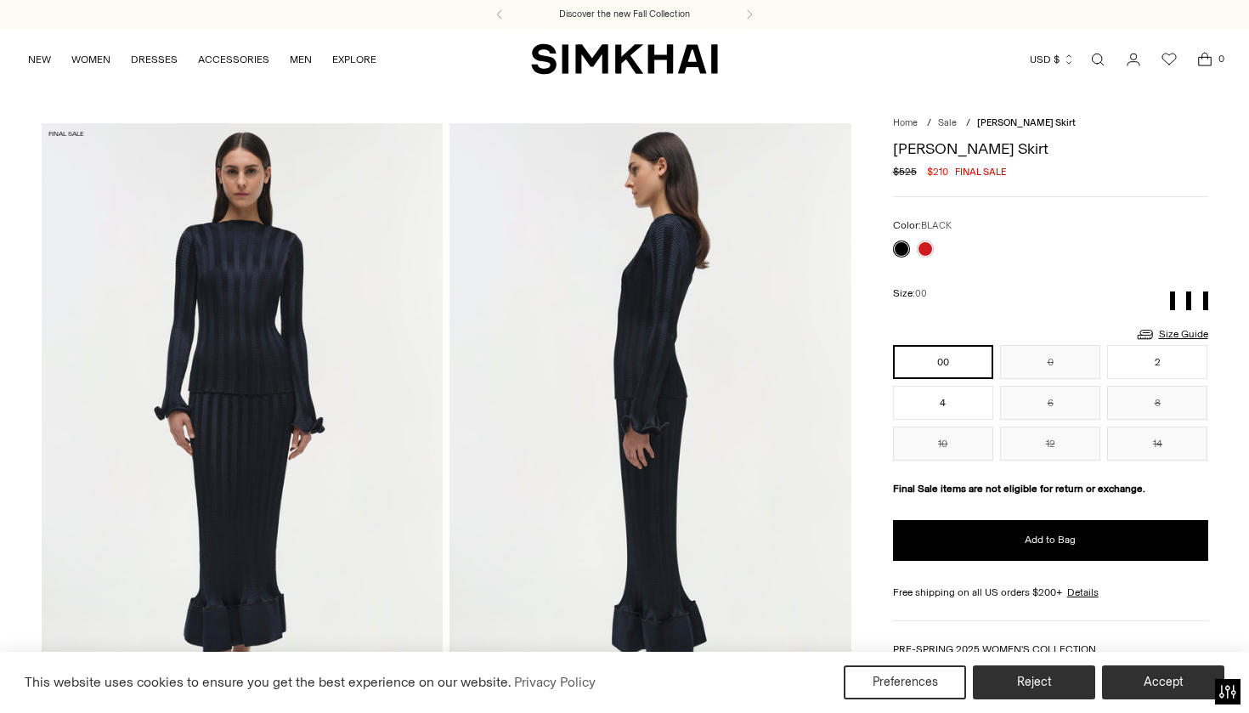  Describe the element at coordinates (1163, 682) in the screenshot. I see `button: Accept` at that location.